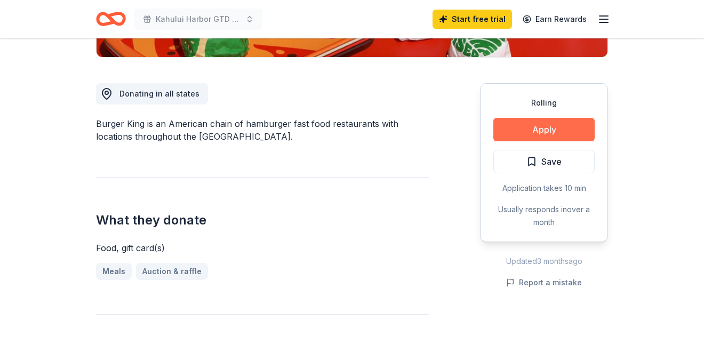 This screenshot has height=337, width=704. Describe the element at coordinates (263, 248) in the screenshot. I see `div: Food, gift card(s)` at that location.